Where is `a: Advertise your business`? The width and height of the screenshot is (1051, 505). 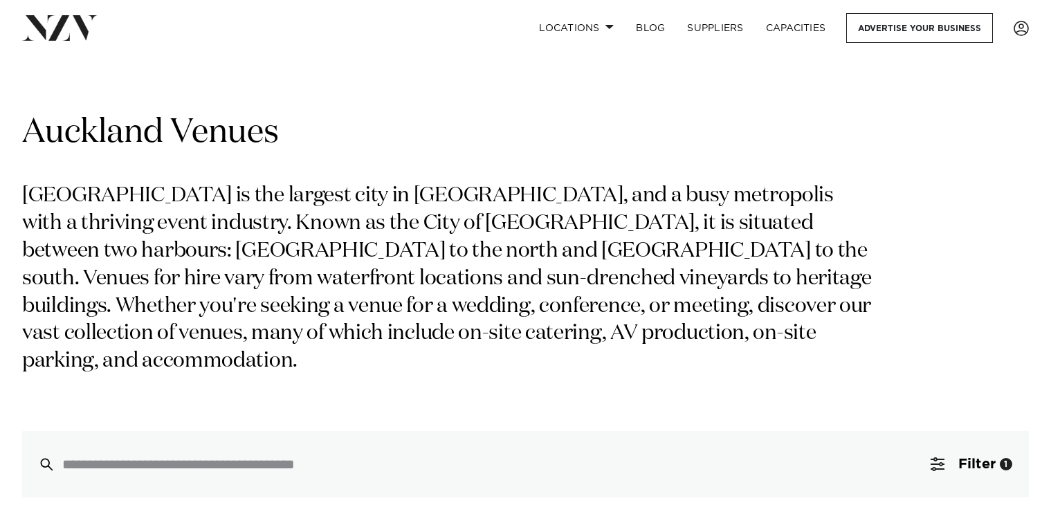 a: Advertise your business is located at coordinates (919, 28).